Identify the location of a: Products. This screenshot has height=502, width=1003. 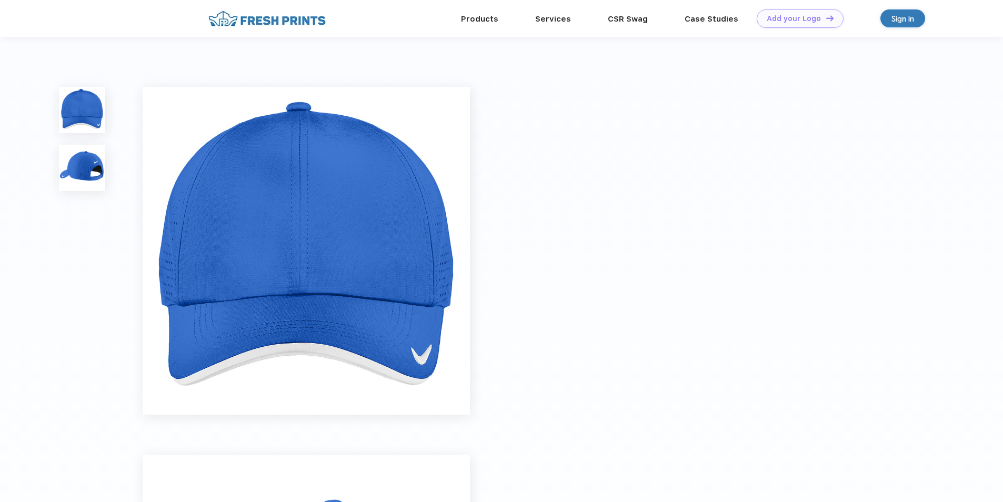
(479, 19).